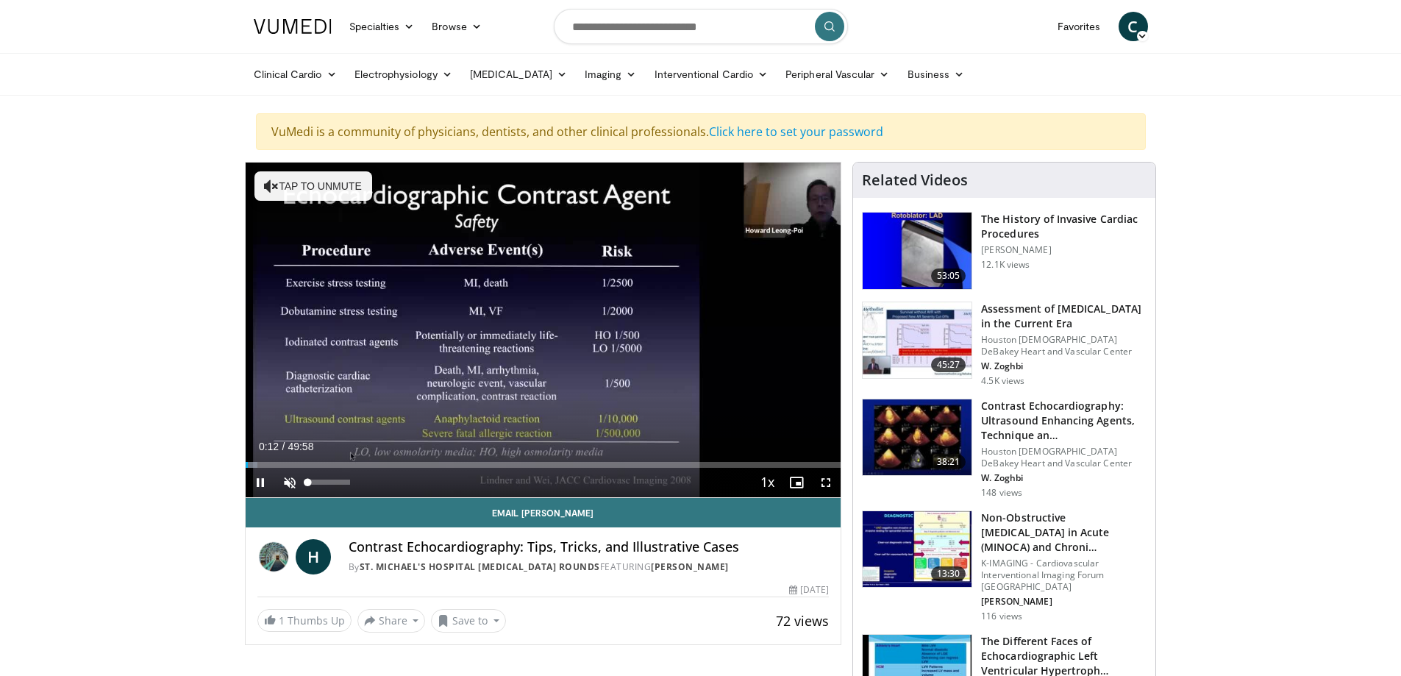  I want to click on a: Business, so click(936, 74).